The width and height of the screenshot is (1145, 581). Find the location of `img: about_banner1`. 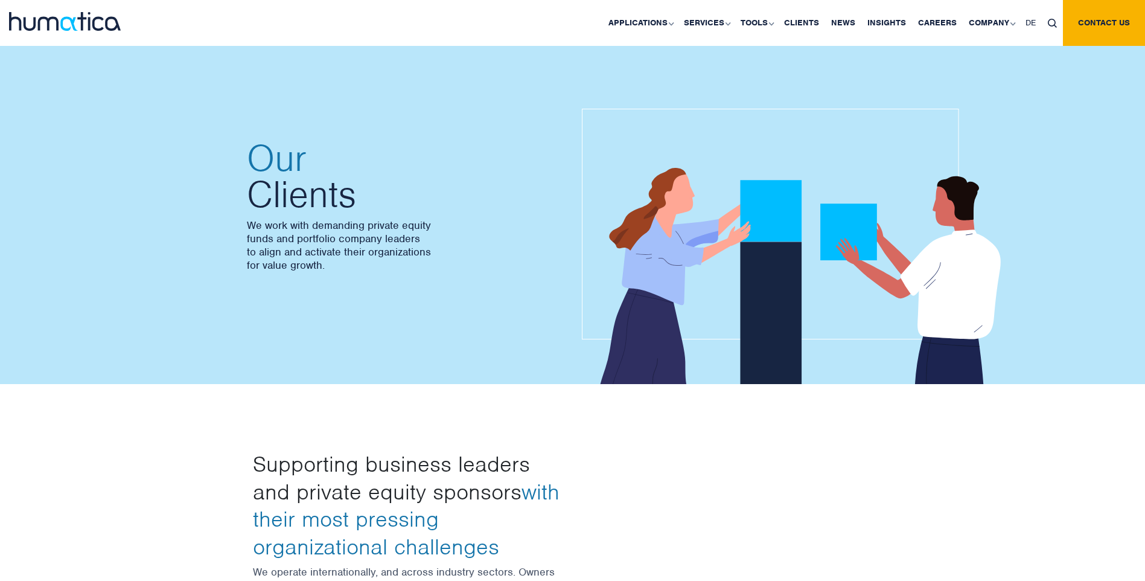

img: about_banner1 is located at coordinates (799, 248).